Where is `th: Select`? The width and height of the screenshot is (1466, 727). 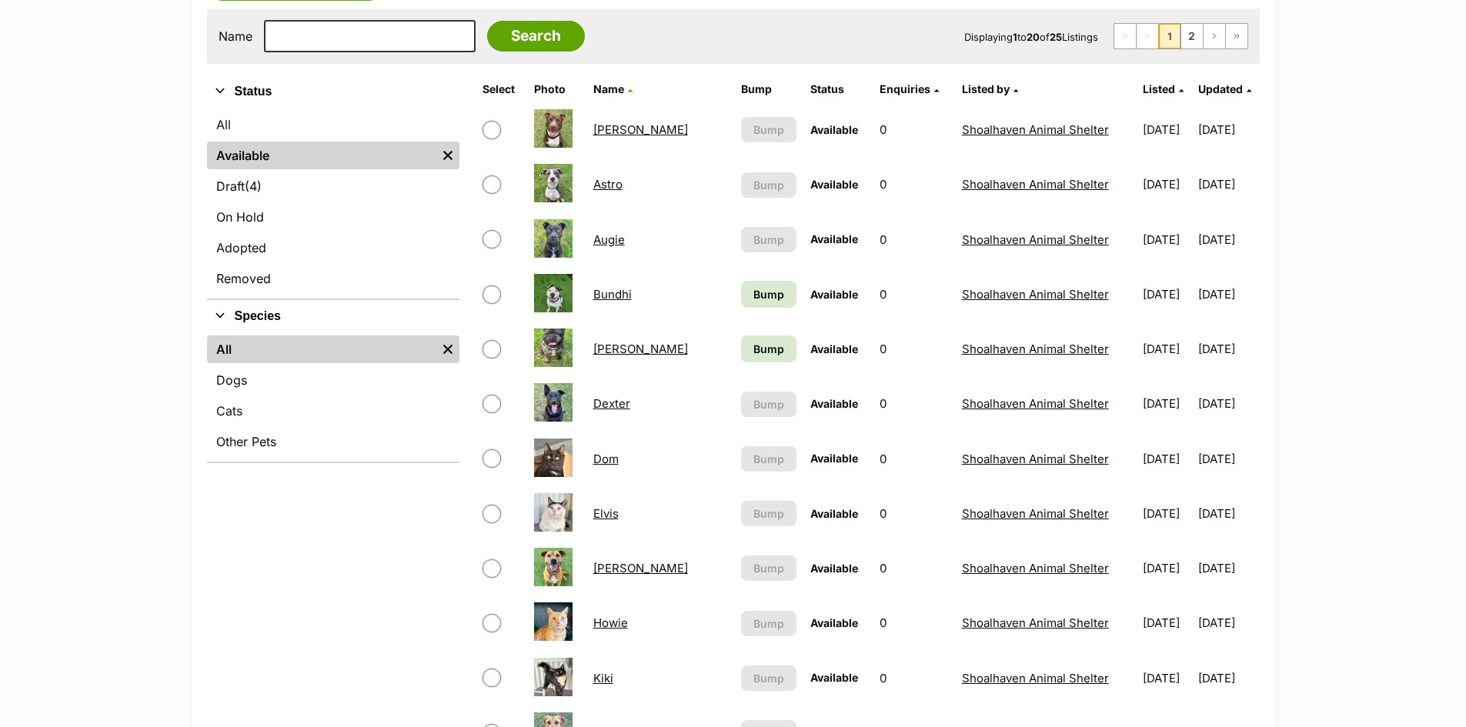 th: Select is located at coordinates (501, 89).